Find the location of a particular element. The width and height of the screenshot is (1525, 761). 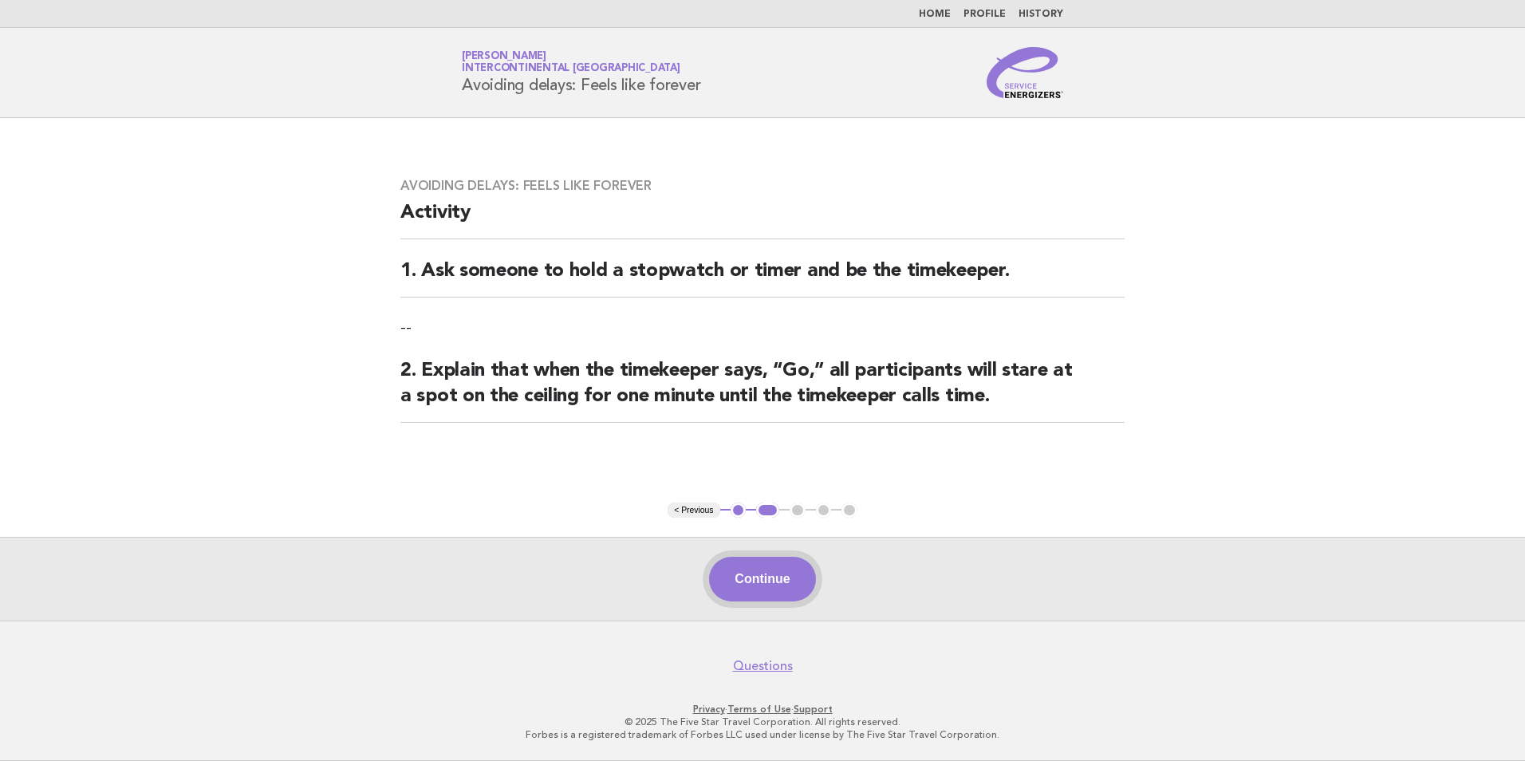

button: < Previous is located at coordinates (693, 510).